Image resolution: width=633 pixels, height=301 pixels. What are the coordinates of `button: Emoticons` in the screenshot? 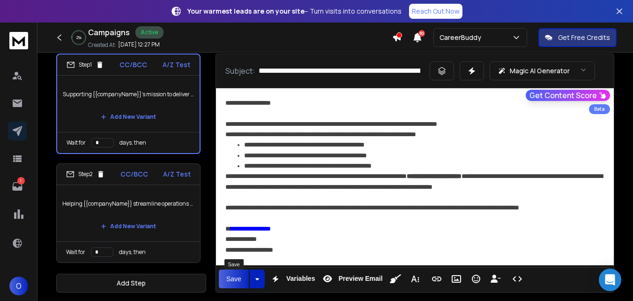 It's located at (476, 279).